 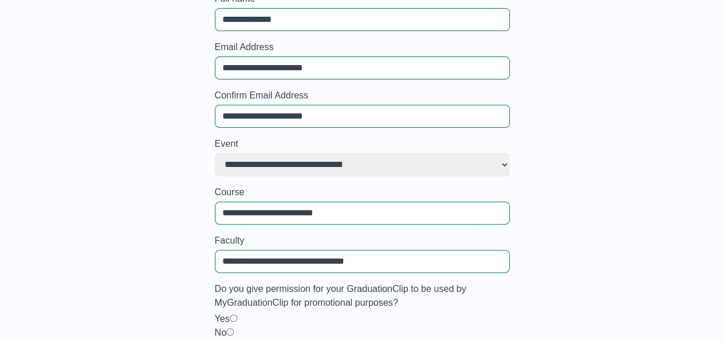 What do you see at coordinates (362, 96) in the screenshot?
I see `label: Confirm Email Address` at bounding box center [362, 96].